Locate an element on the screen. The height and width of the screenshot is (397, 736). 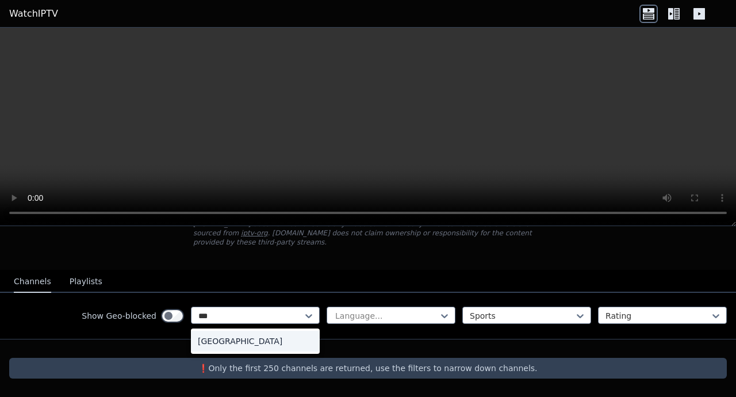
button: Playlists is located at coordinates (86, 282).